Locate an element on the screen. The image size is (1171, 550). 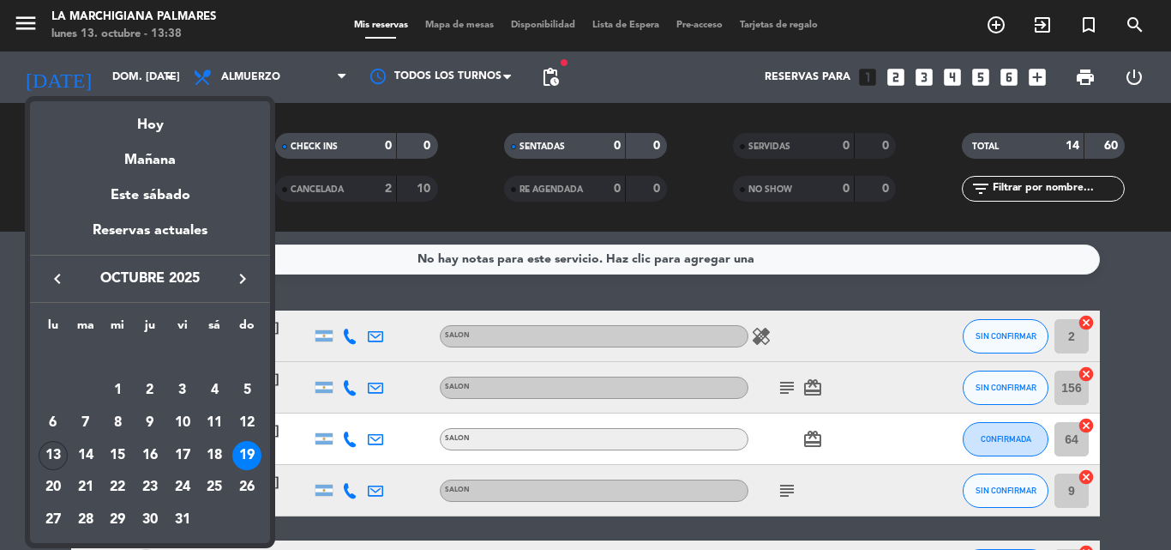
div: Mañana is located at coordinates (150, 153).